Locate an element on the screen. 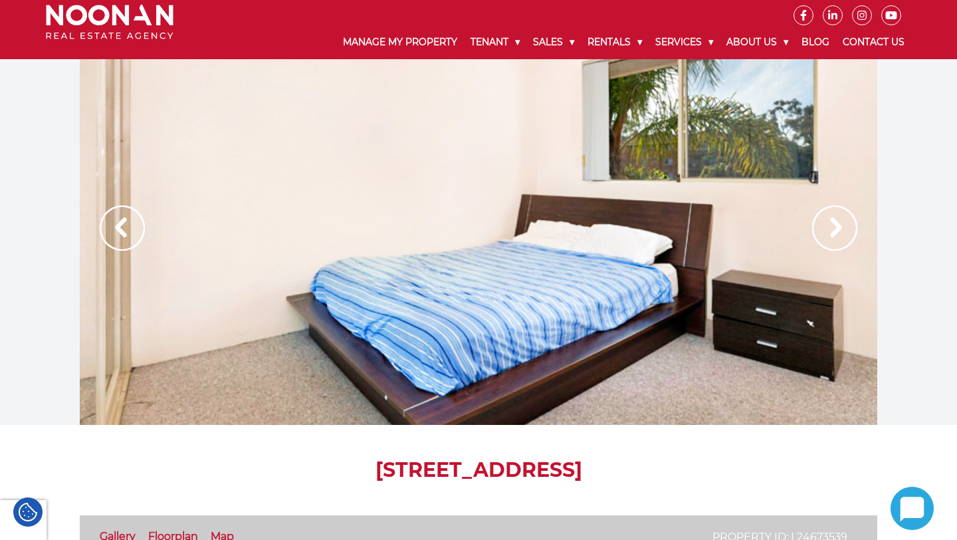  img: Noonan Real Estate Agency is located at coordinates (110, 22).